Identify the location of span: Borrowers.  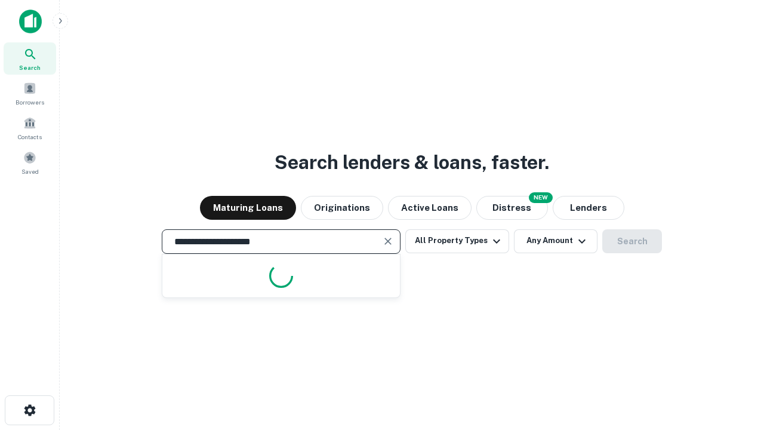
(30, 102).